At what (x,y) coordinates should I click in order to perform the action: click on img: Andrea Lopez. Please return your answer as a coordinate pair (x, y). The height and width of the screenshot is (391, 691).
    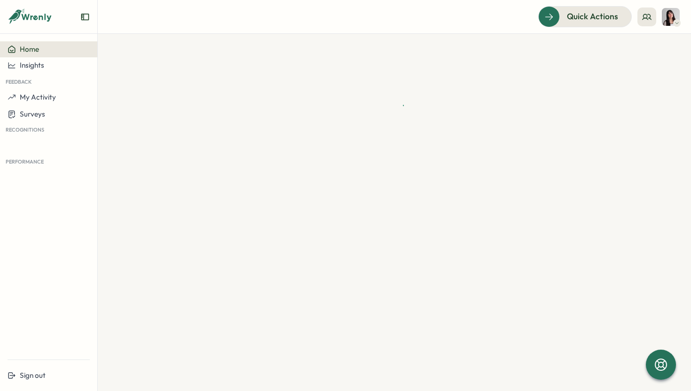
    Looking at the image, I should click on (671, 17).